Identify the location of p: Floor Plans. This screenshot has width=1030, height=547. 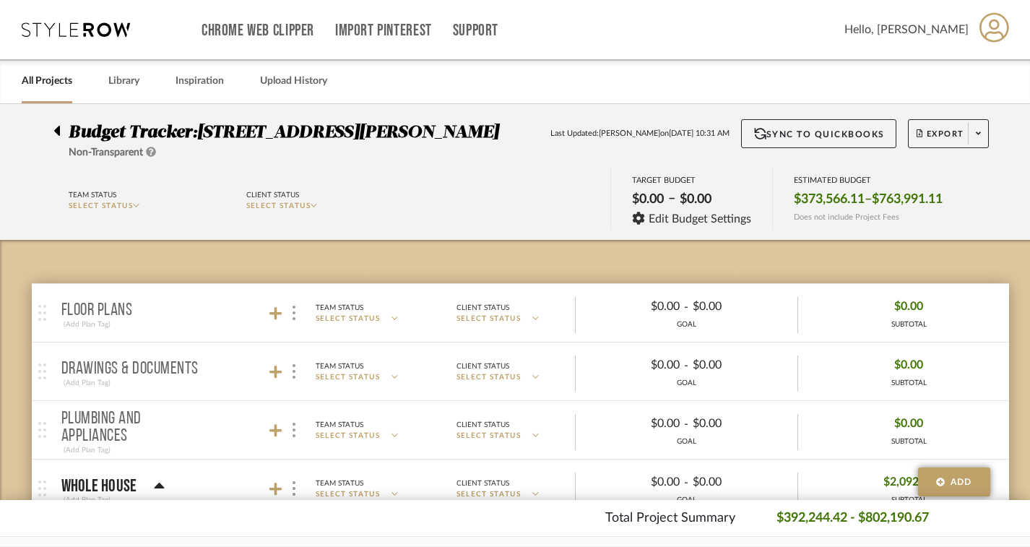
(97, 311).